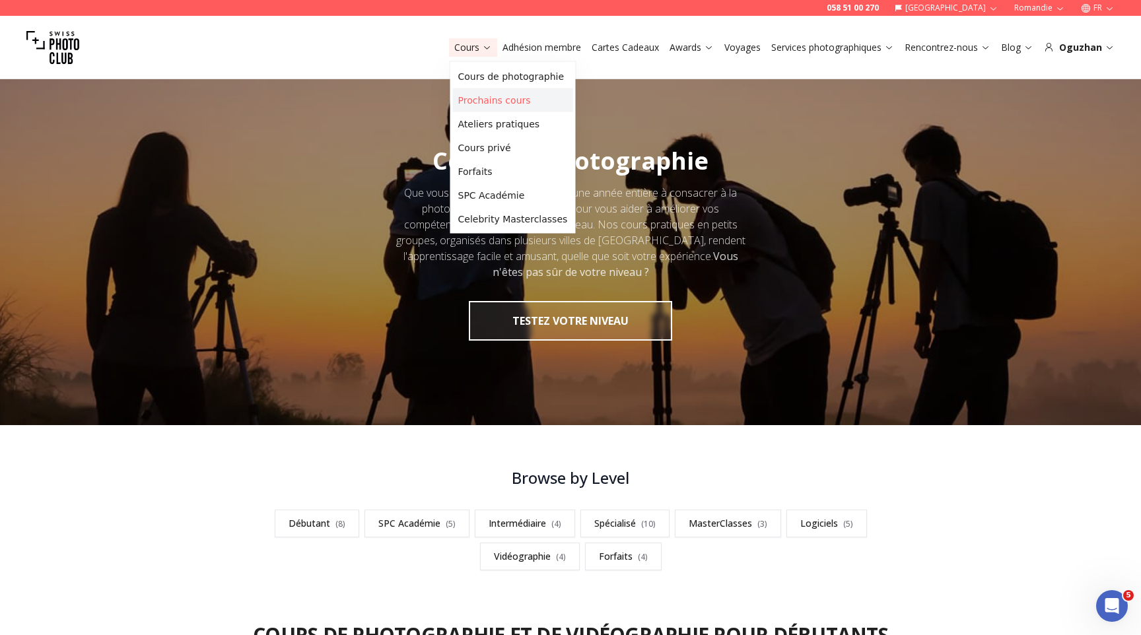 The height and width of the screenshot is (635, 1141). Describe the element at coordinates (340, 524) in the screenshot. I see `span: ( 8 )` at that location.